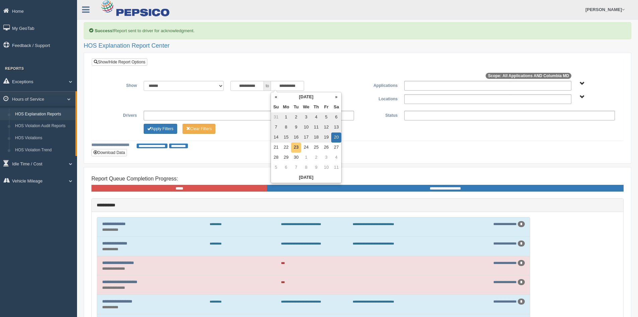  I want to click on td: 16, so click(296, 137).